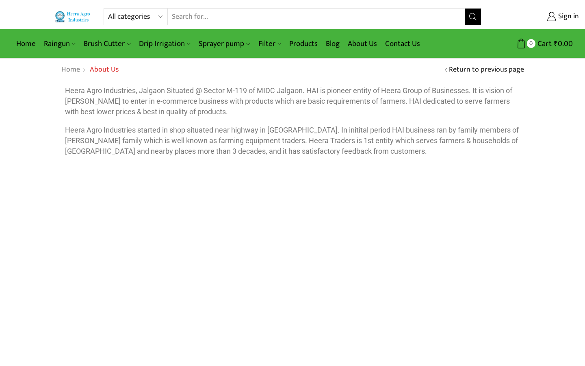 Image resolution: width=585 pixels, height=366 pixels. I want to click on a: About Us, so click(363, 43).